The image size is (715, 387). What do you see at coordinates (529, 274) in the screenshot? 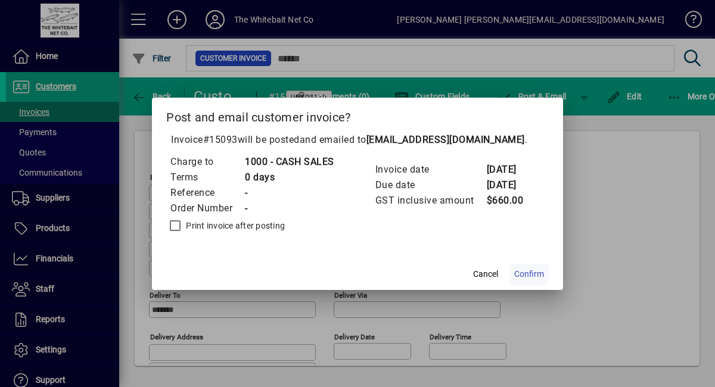
I see `span: Confirm` at bounding box center [529, 274].